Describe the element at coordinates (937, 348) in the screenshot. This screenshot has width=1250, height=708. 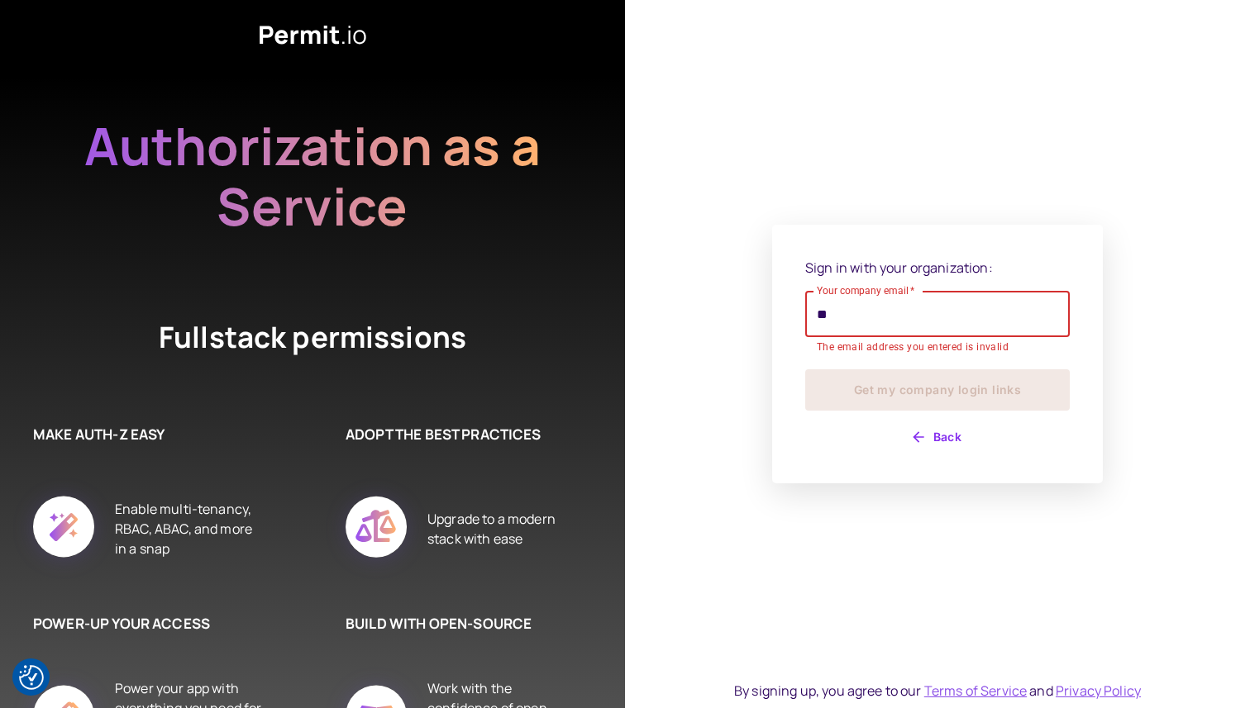
I see `p: The email address you entered is invalid` at that location.